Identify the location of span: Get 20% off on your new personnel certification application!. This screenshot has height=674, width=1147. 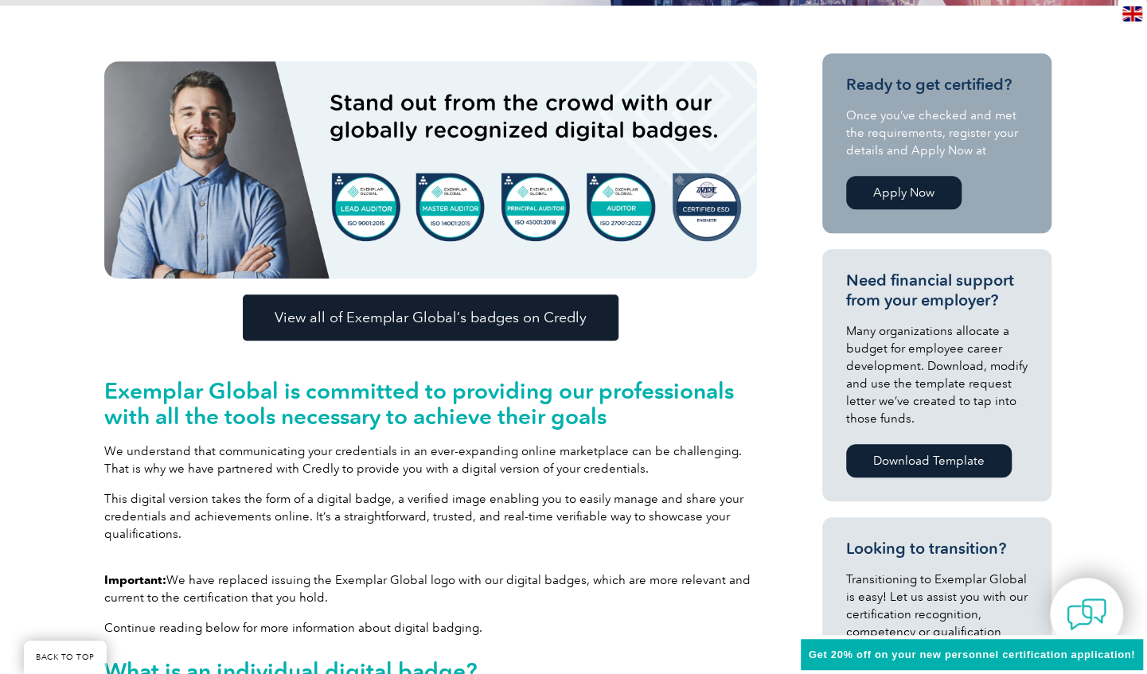
(972, 654).